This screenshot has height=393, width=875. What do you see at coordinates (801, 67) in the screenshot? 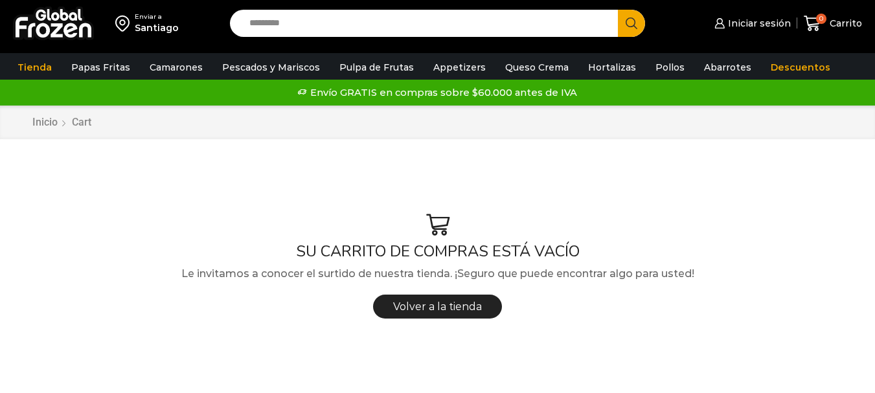
I see `a: Descuentos` at bounding box center [801, 67].